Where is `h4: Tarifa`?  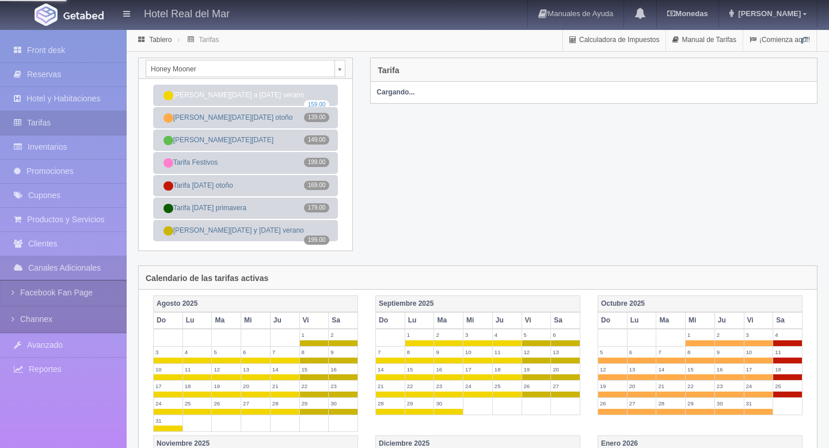
h4: Tarifa is located at coordinates (388, 70).